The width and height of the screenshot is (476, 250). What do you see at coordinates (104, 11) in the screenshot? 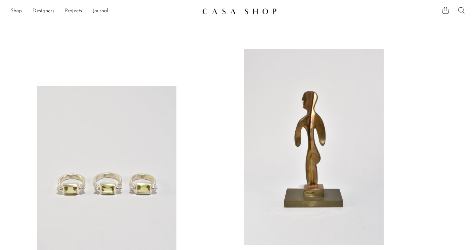
I see `nav: Desktop navigation` at bounding box center [104, 11].